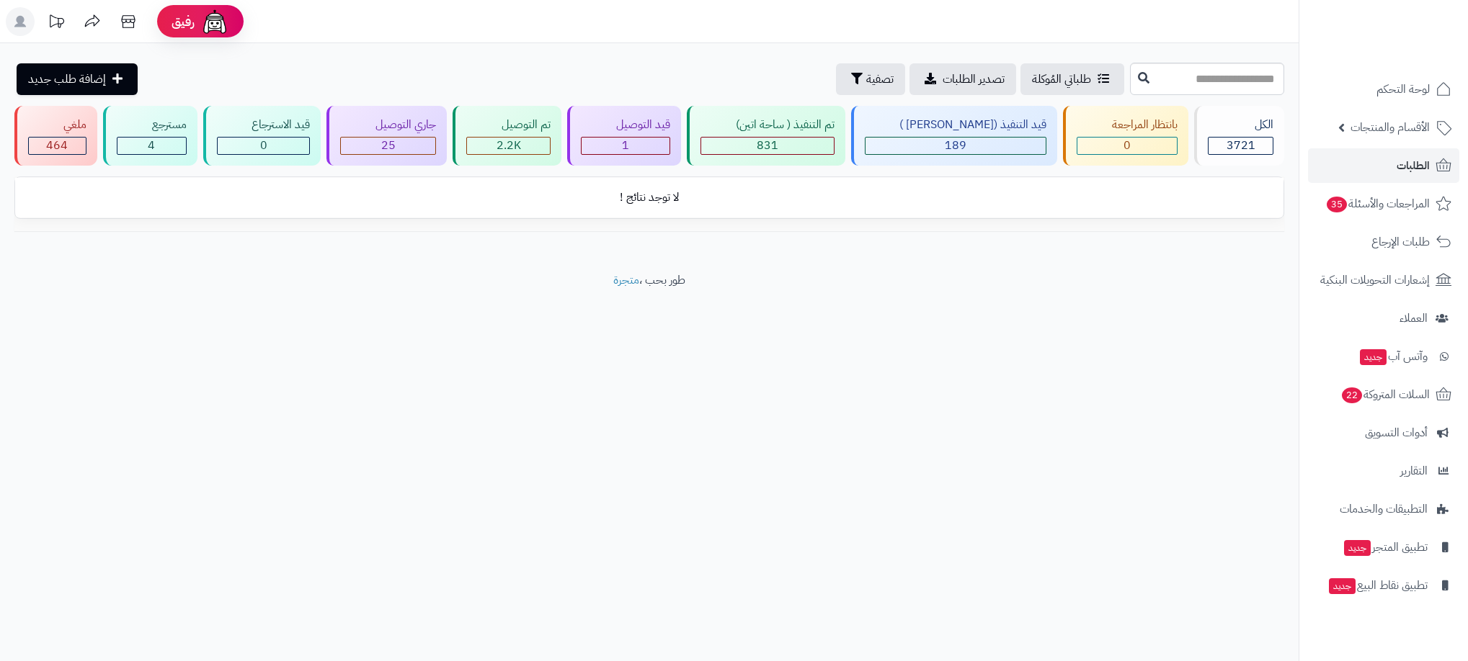  What do you see at coordinates (508, 146) in the screenshot?
I see `div: 2207` at bounding box center [508, 146].